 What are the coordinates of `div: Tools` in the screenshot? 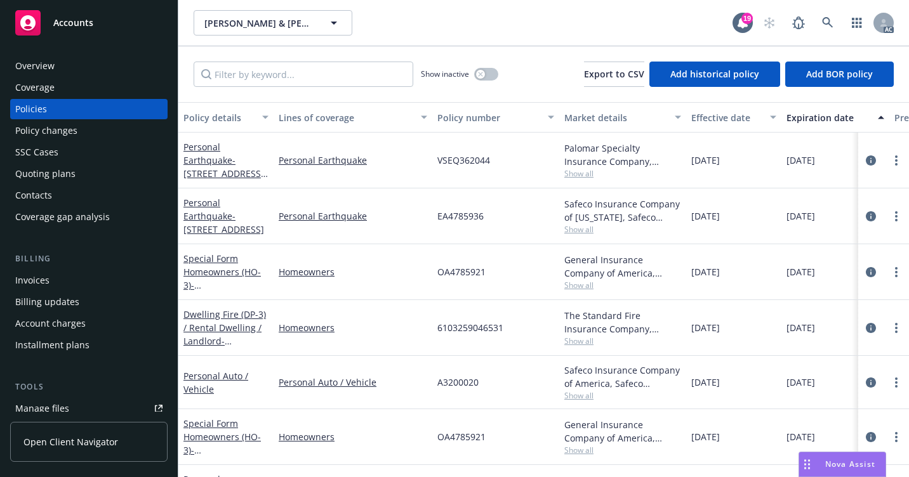 It's located at (89, 387).